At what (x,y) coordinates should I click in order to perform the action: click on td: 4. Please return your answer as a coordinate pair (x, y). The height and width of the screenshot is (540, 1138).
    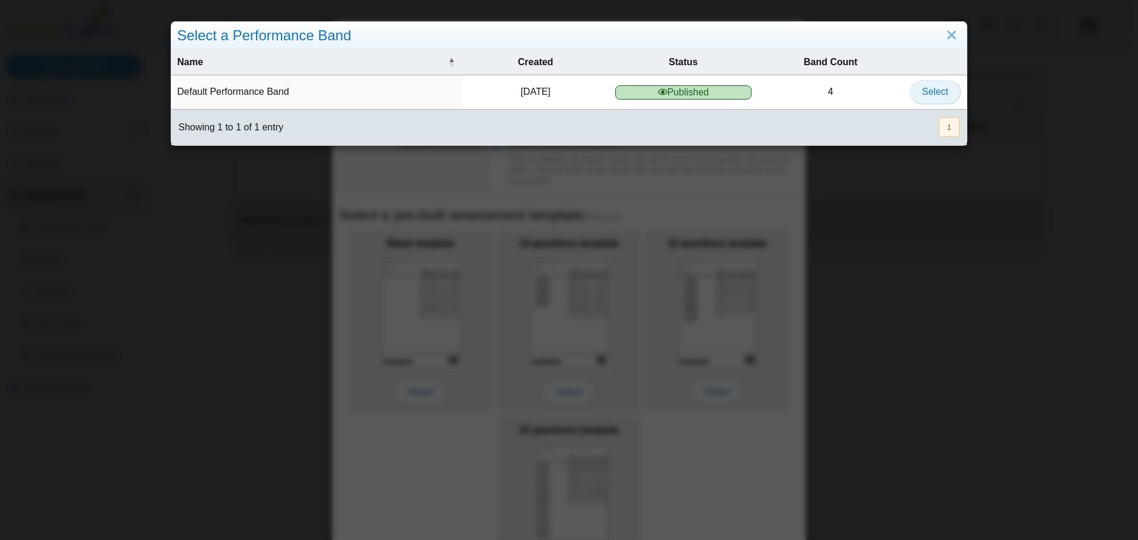
    Looking at the image, I should click on (830, 92).